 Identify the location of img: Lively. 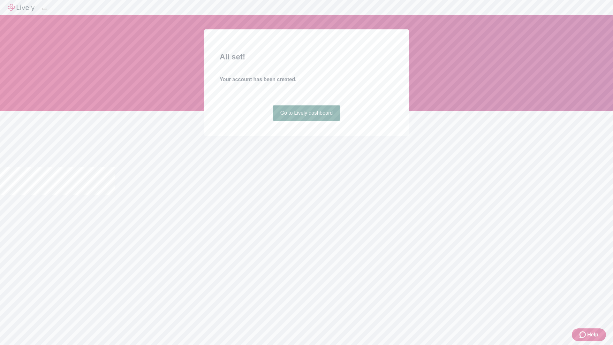
(21, 8).